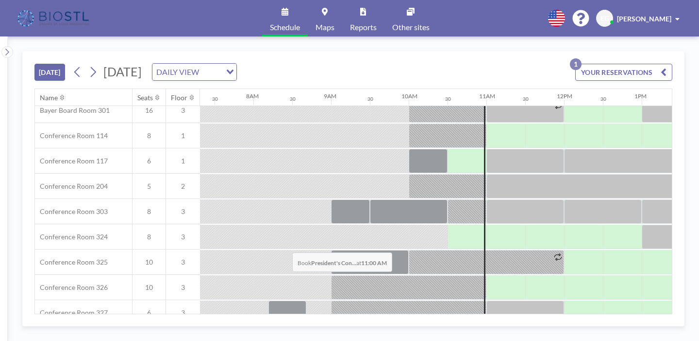  What do you see at coordinates (641, 96) in the screenshot?
I see `div: 1PM` at bounding box center [641, 96].